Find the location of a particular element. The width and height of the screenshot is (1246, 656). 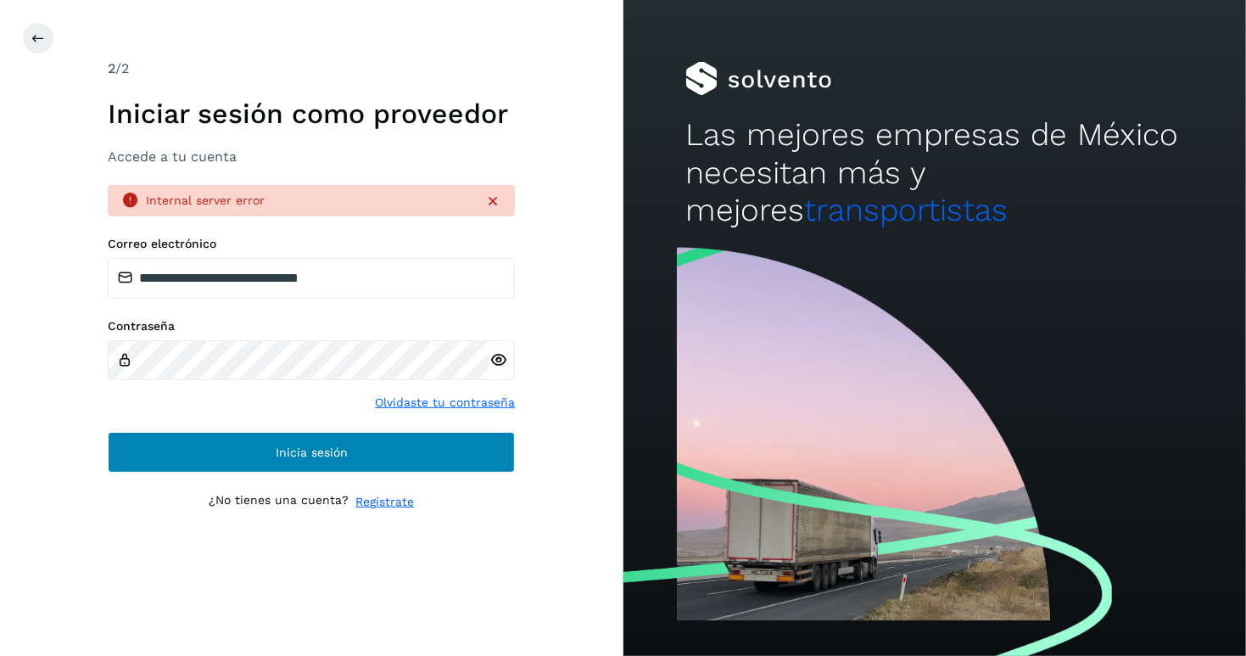

label: Contraseña is located at coordinates (311, 326).